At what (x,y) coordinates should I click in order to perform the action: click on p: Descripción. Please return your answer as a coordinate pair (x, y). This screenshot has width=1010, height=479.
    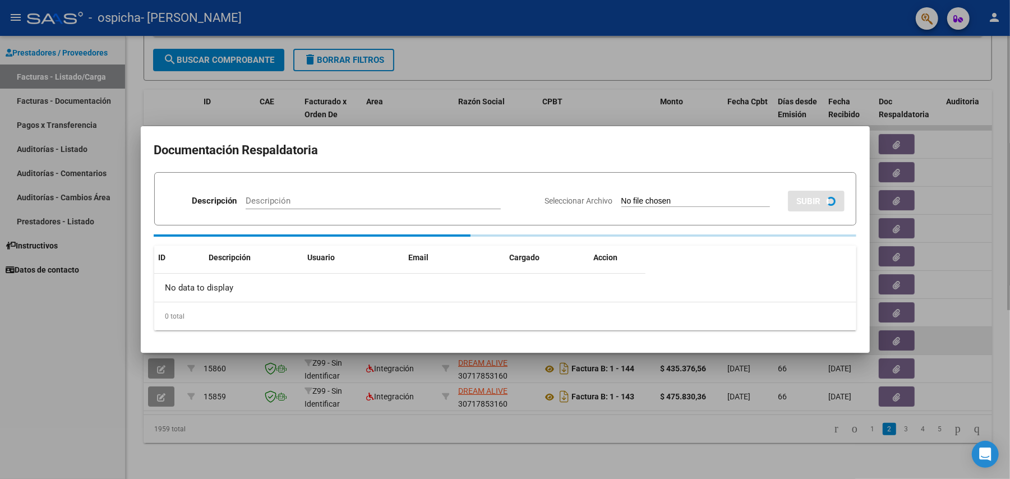
    Looking at the image, I should click on (214, 201).